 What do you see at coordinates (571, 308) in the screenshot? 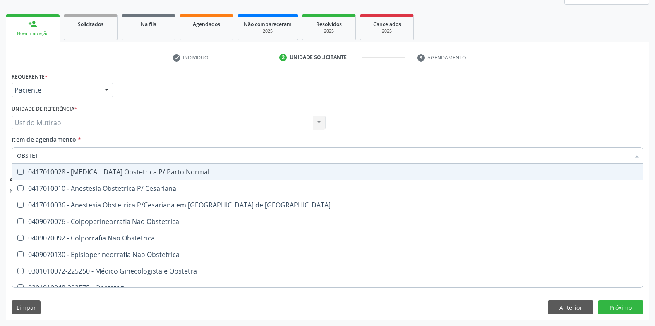
I see `button: Anterior` at bounding box center [571, 308].